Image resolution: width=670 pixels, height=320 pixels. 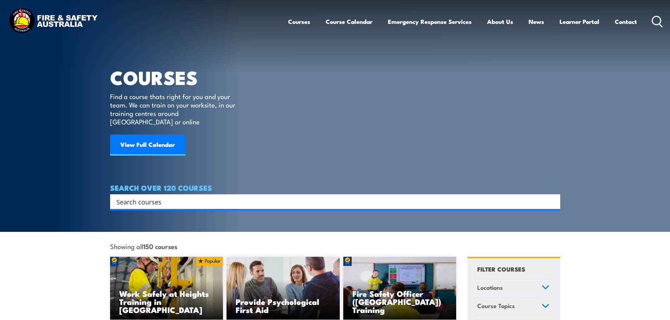 What do you see at coordinates (496, 306) in the screenshot?
I see `span: Course Topics` at bounding box center [496, 306].